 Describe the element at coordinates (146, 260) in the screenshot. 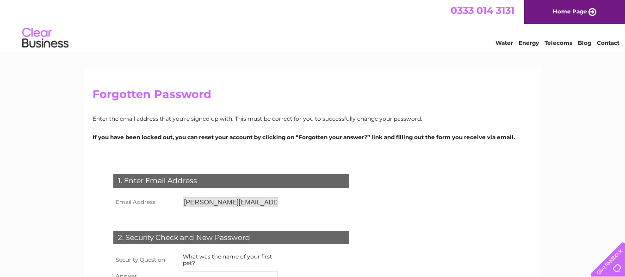

I see `th: Security Question` at that location.